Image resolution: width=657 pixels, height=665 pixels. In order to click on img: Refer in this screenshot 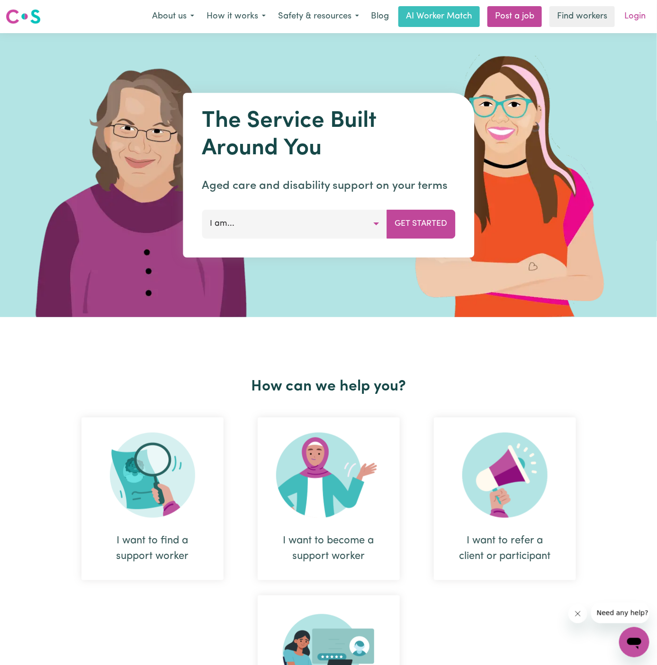, I will do `click(505, 476)`.